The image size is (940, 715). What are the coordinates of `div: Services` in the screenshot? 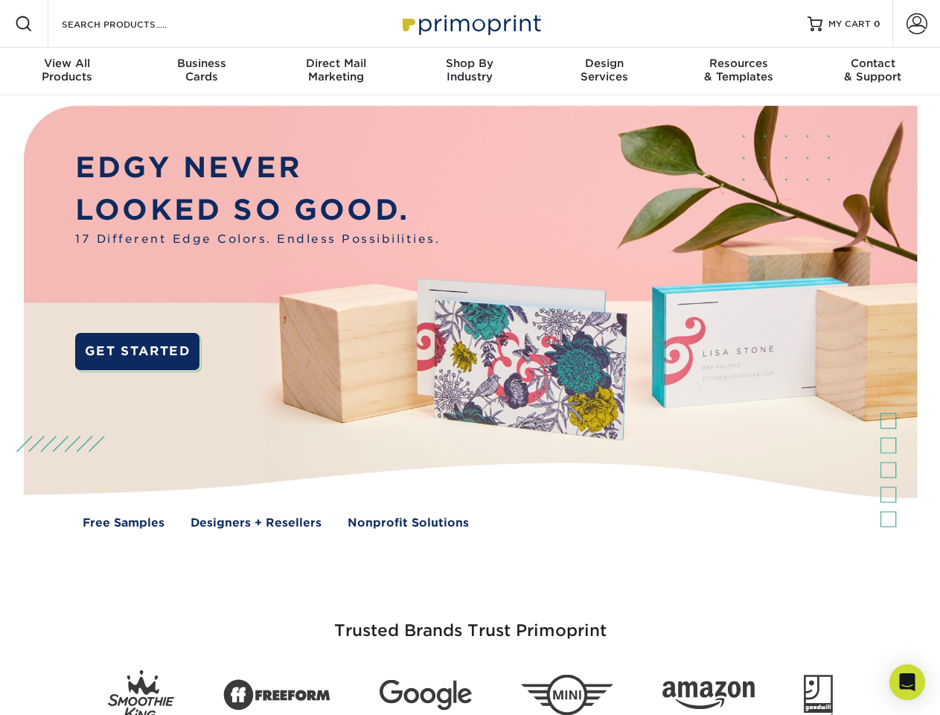 It's located at (605, 70).